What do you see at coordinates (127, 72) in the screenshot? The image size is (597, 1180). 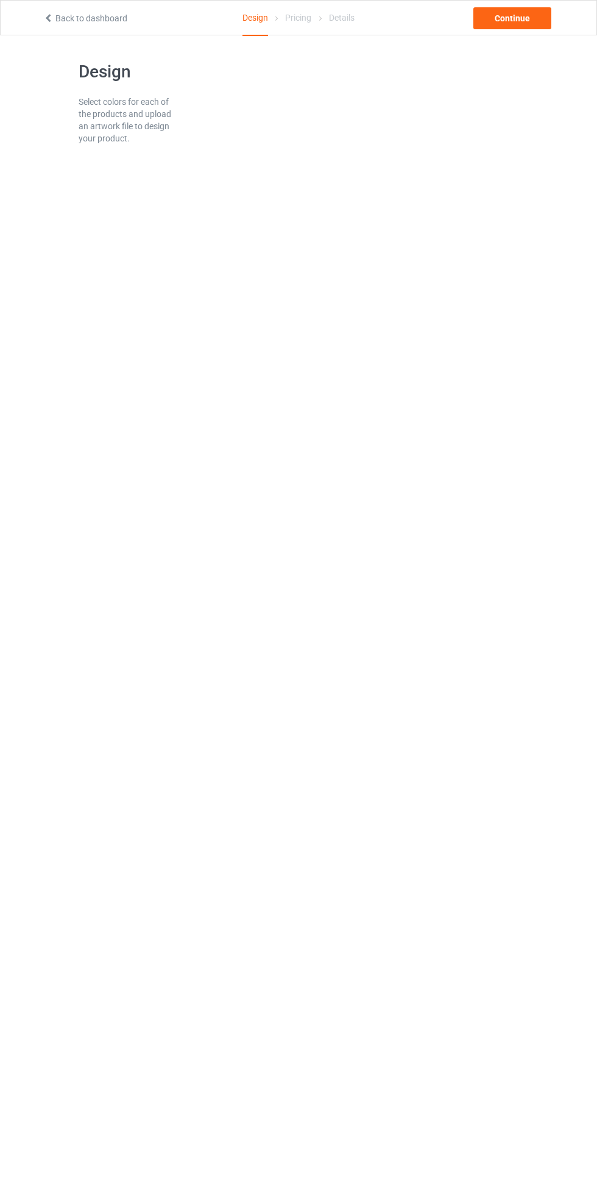 I see `h1: Design` at bounding box center [127, 72].